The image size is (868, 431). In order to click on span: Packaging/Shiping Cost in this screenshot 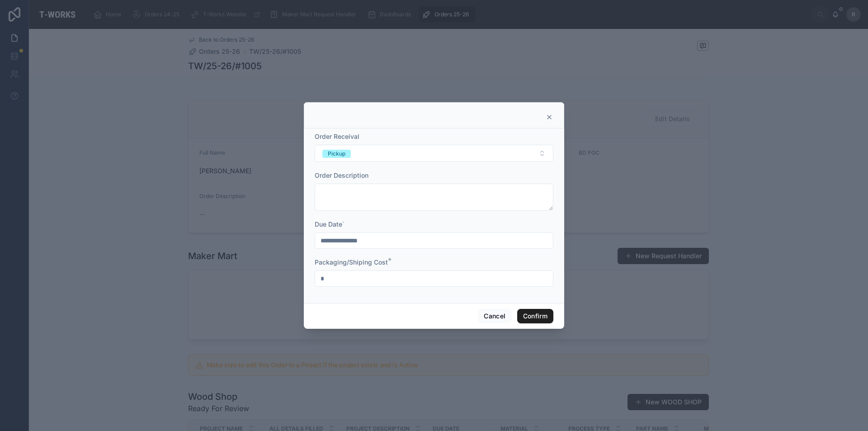, I will do `click(351, 262)`.